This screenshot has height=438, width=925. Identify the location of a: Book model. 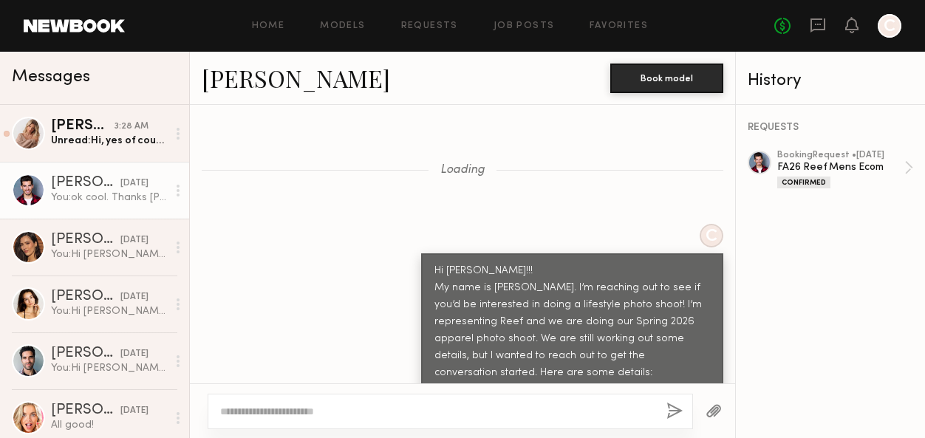
(666, 77).